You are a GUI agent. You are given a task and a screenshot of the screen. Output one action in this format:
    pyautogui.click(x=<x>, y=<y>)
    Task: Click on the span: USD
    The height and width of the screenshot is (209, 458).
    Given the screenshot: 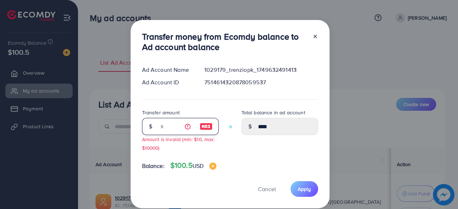 What is the action you would take?
    pyautogui.click(x=198, y=166)
    